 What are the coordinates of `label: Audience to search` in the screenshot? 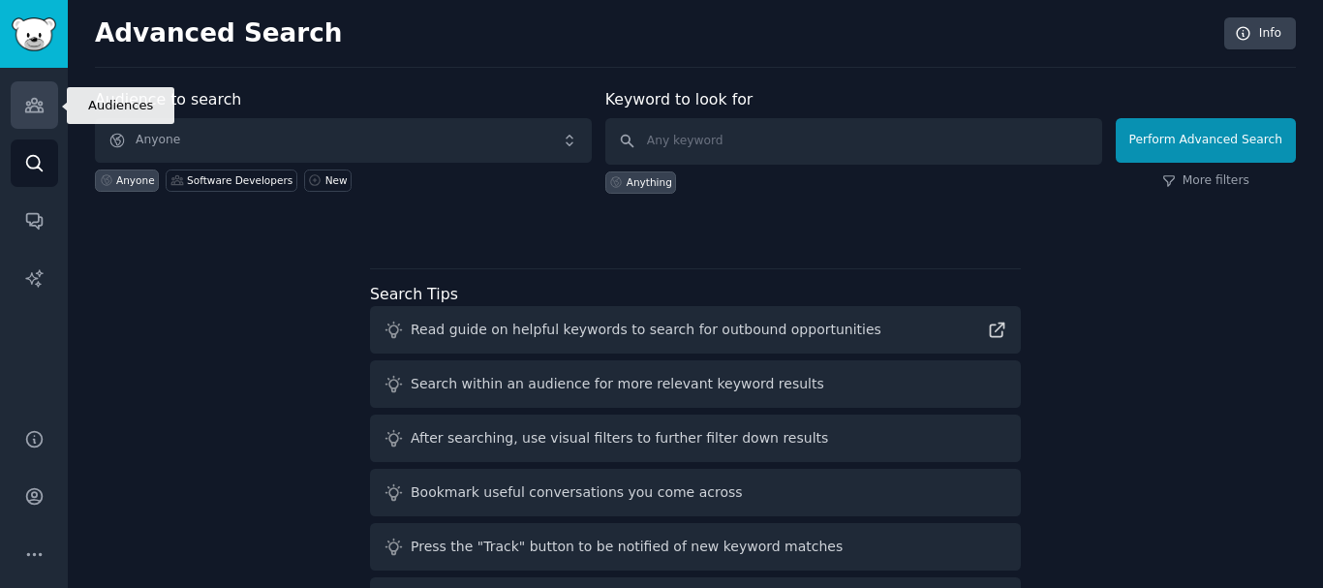 It's located at (168, 99).